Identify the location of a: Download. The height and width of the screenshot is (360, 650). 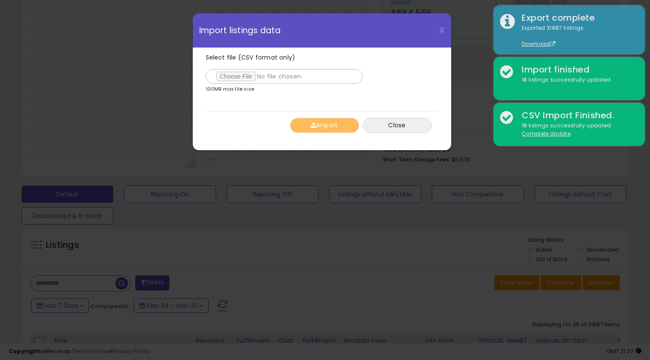
(538, 44).